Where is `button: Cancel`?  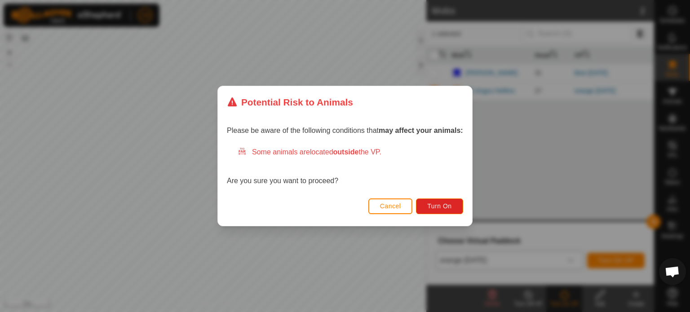 button: Cancel is located at coordinates (390, 206).